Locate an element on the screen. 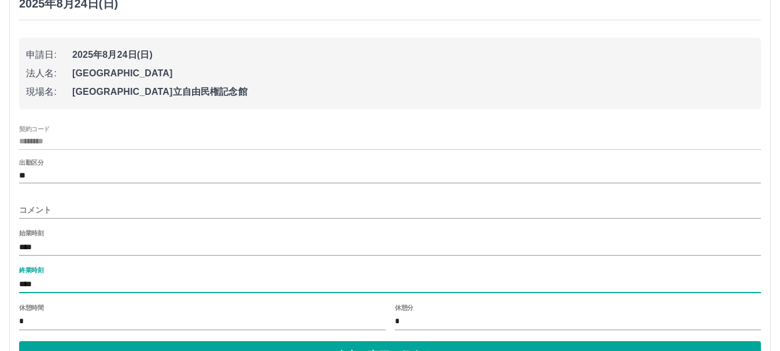  label: 終業時刻 is located at coordinates (31, 270).